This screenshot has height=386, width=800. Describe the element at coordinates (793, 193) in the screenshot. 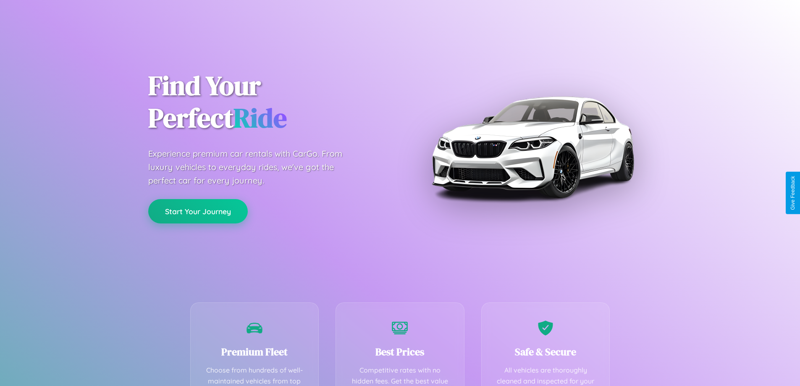

I see `div: Give Feedback` at that location.